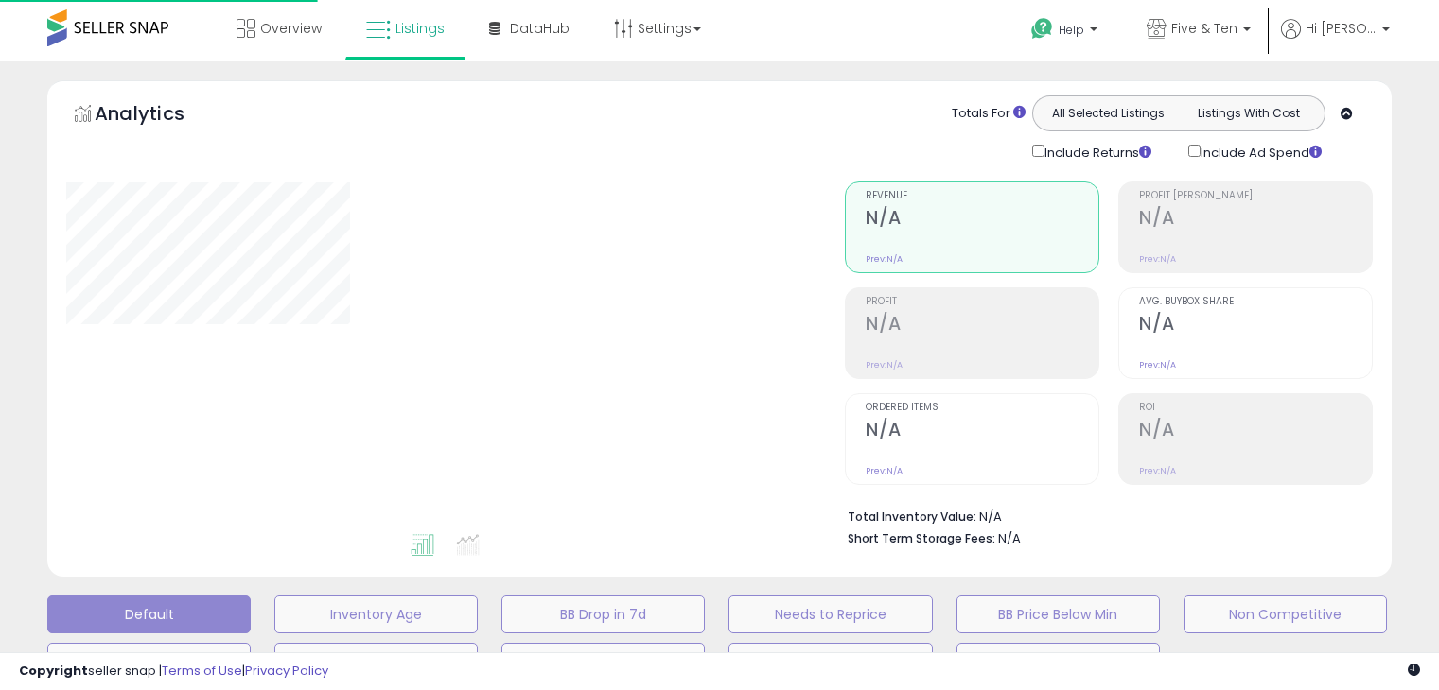  I want to click on button: Needs to Reprice, so click(830, 615).